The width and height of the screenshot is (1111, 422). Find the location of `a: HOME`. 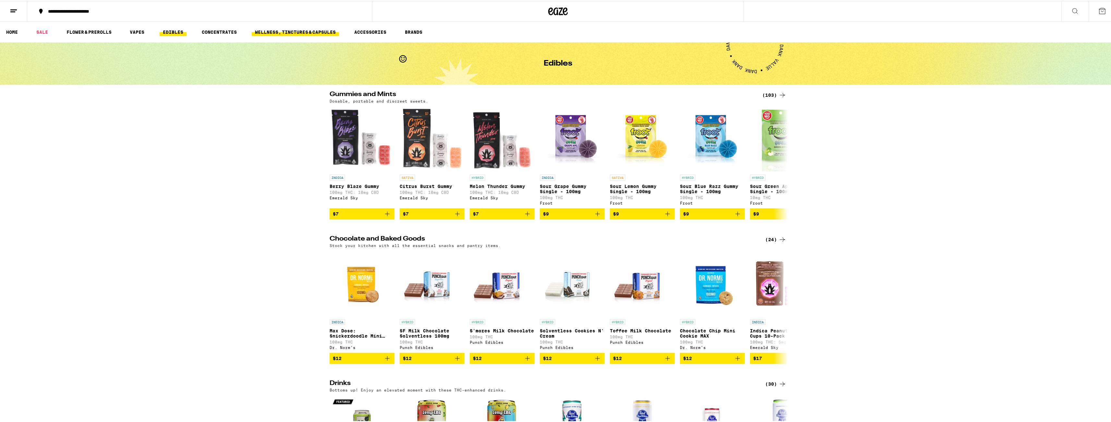

a: HOME is located at coordinates (12, 31).